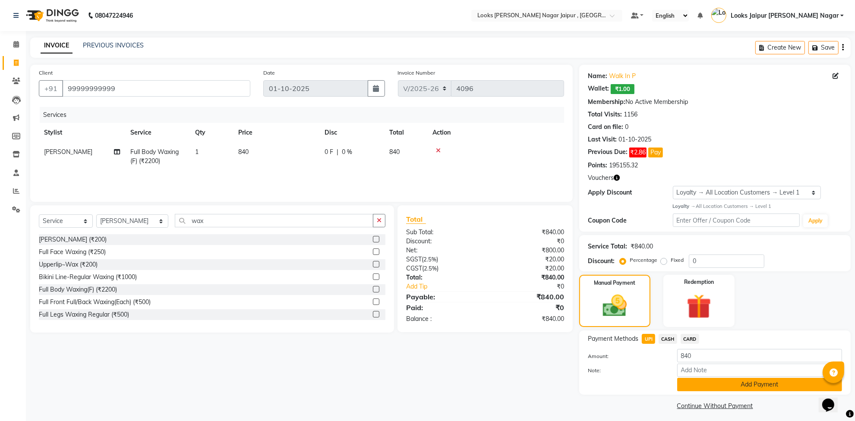 The height and width of the screenshot is (421, 855). What do you see at coordinates (496, 133) in the screenshot?
I see `th: Action` at bounding box center [496, 133].